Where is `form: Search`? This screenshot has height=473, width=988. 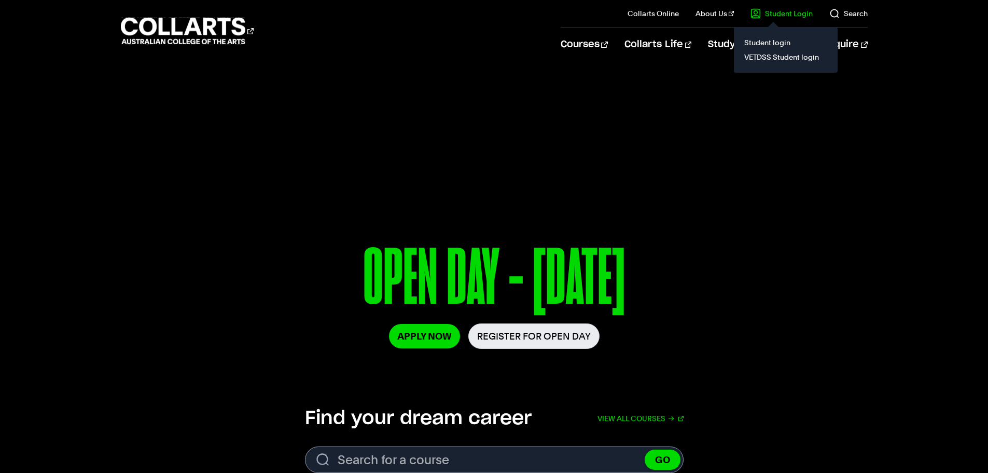
form: Search is located at coordinates (495, 459).